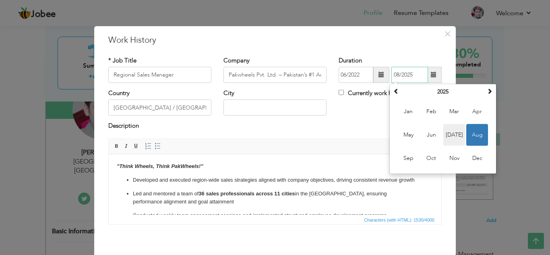 The image size is (550, 255). What do you see at coordinates (148, 146) in the screenshot?
I see `a: Insert/Remove Numbered List` at bounding box center [148, 146].